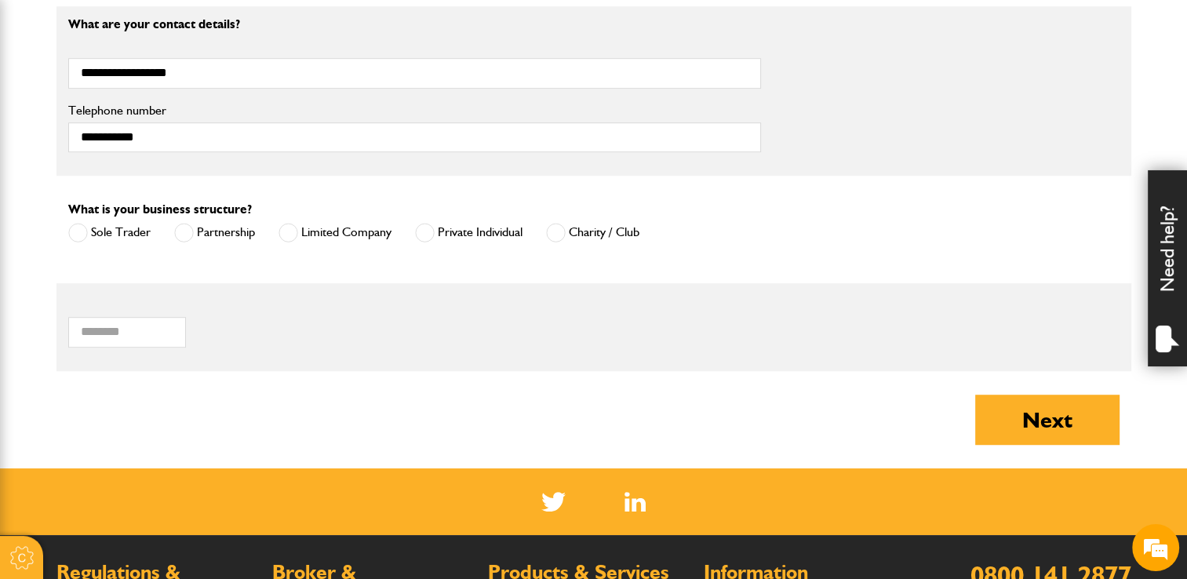  I want to click on span: What do JCB's plant policies cover?, so click(174, 384).